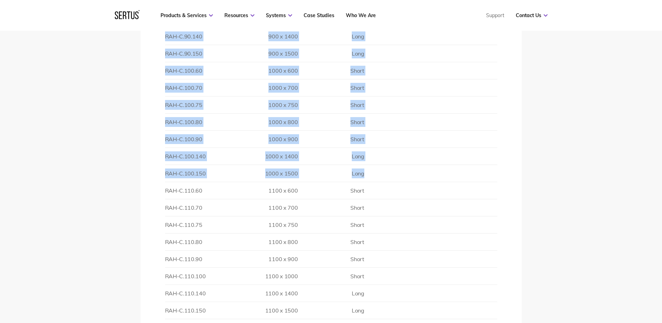 The image size is (662, 323). What do you see at coordinates (265, 36) in the screenshot?
I see `td: 900 x 1400` at bounding box center [265, 36].